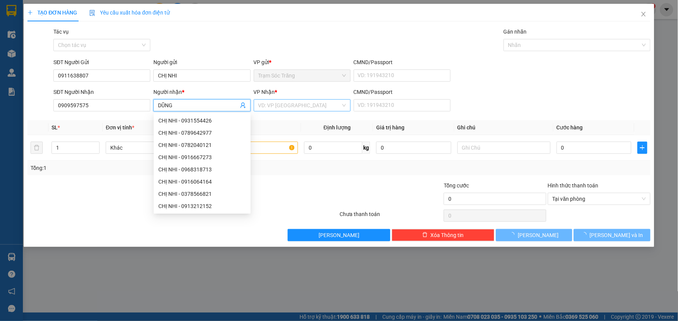  Describe the element at coordinates (202, 157) in the screenshot. I see `div: CHỊ NHI - 0916667273` at that location.